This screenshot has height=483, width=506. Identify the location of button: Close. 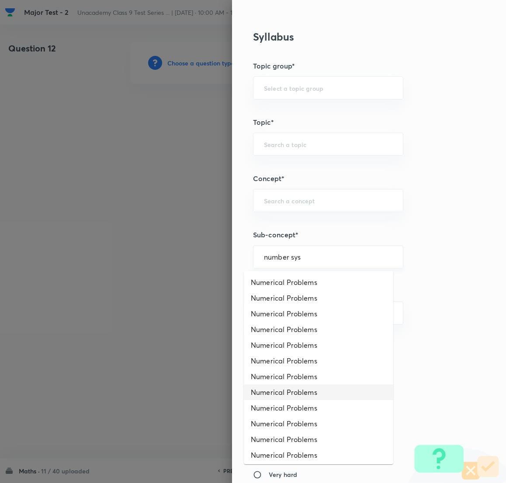
(399, 257).